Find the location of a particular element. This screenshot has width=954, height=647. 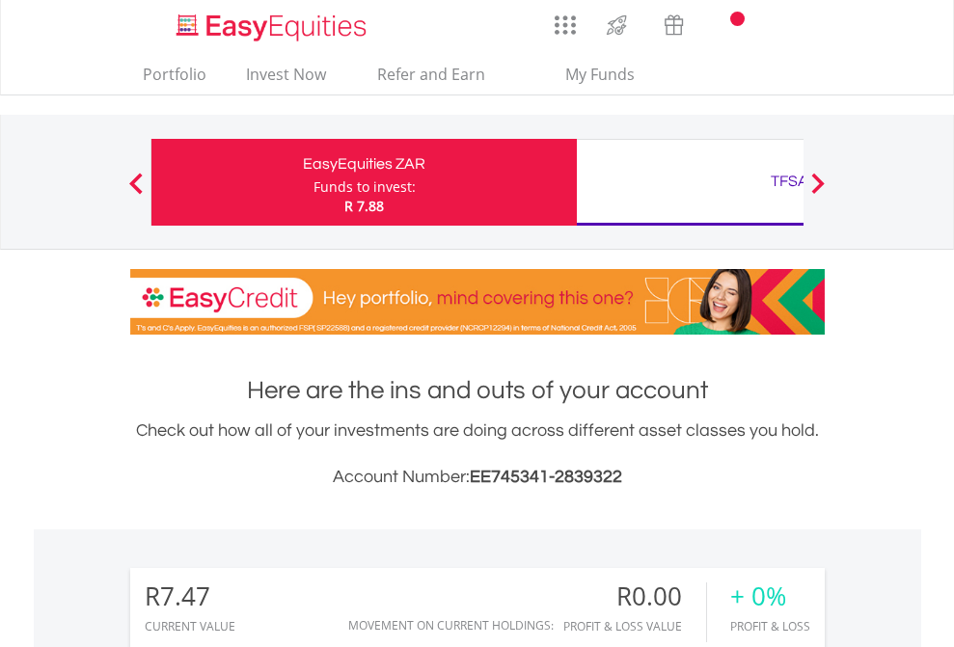

button: Previous is located at coordinates (136, 192).